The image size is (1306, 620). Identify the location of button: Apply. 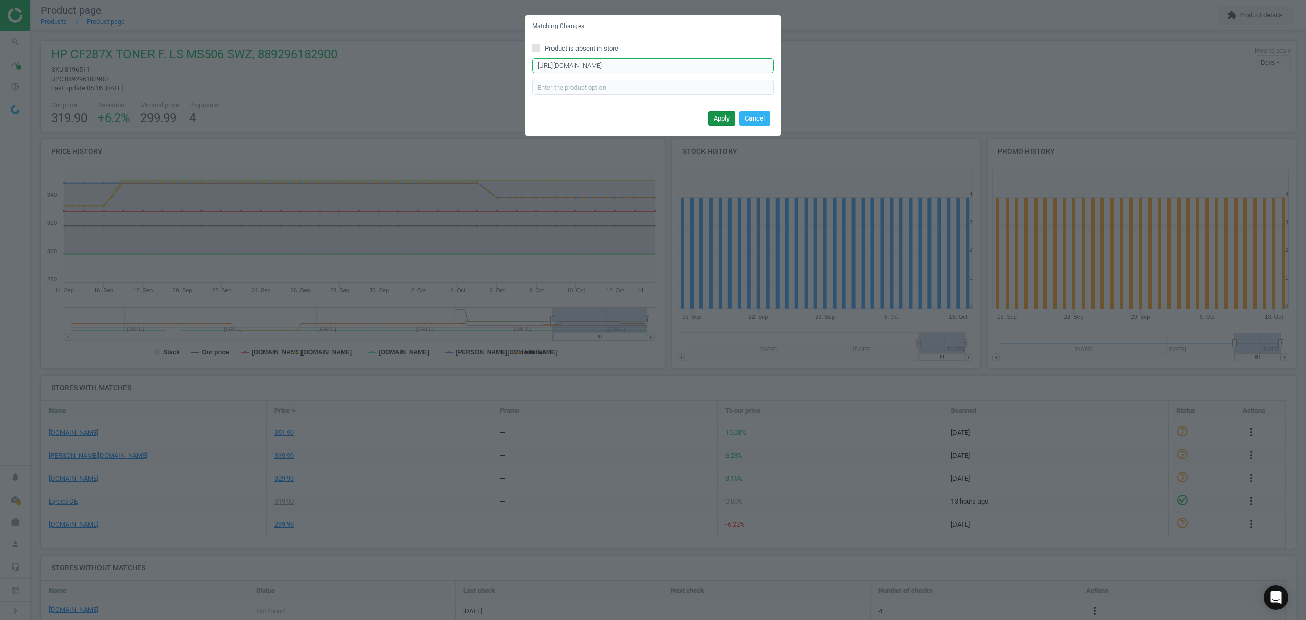
(722, 118).